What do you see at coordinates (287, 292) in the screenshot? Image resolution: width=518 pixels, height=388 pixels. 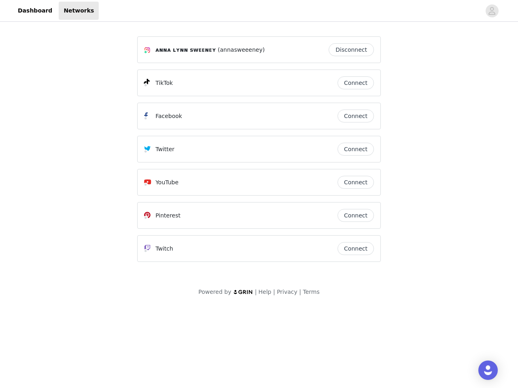 I see `a: Privacy` at bounding box center [287, 292].